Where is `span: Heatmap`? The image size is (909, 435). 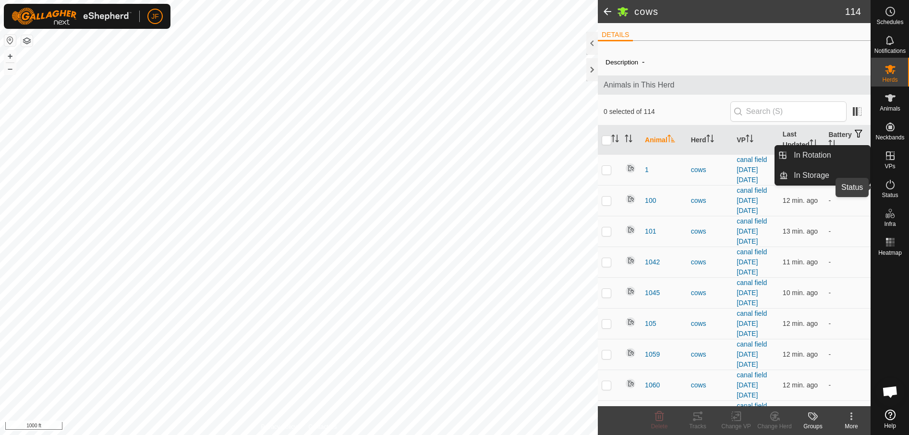 span: Heatmap is located at coordinates (890, 253).